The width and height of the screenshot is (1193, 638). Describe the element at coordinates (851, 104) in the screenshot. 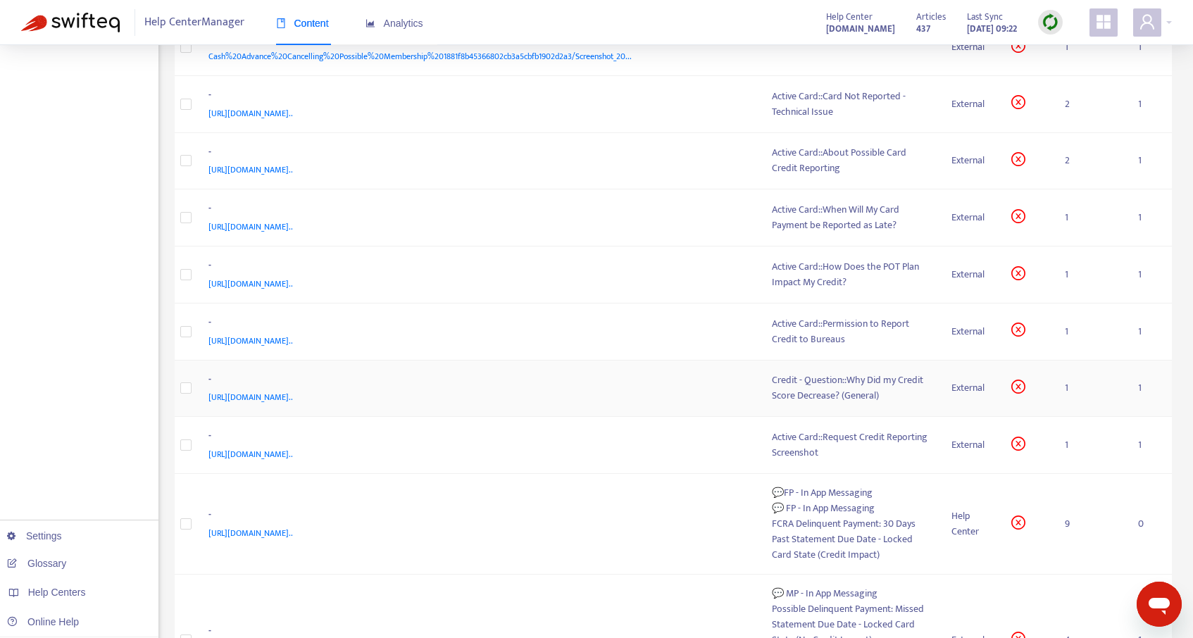

I see `div: Active Card::Card Not Reported - Technical Issue` at that location.